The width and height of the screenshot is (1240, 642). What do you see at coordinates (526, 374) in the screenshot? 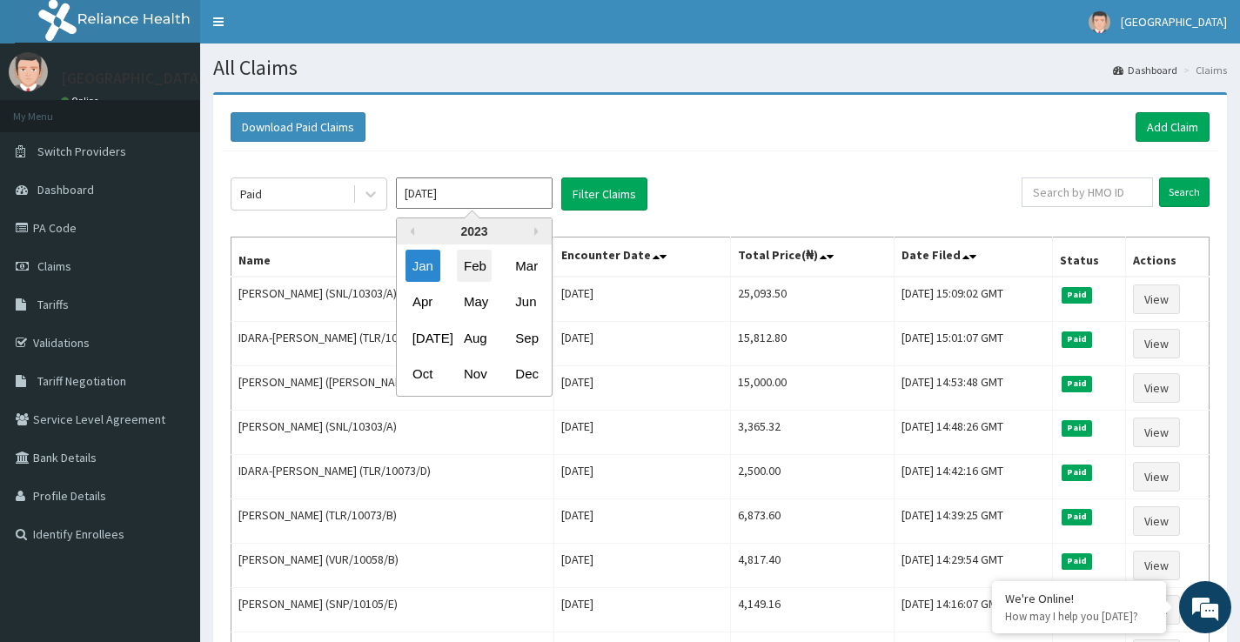
I see `div: Choose December 2023` at bounding box center [526, 374].